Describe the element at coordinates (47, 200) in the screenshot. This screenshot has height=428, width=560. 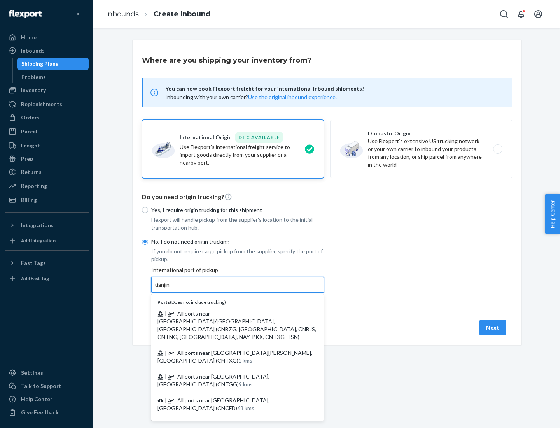
I see `a: Billing` at that location.